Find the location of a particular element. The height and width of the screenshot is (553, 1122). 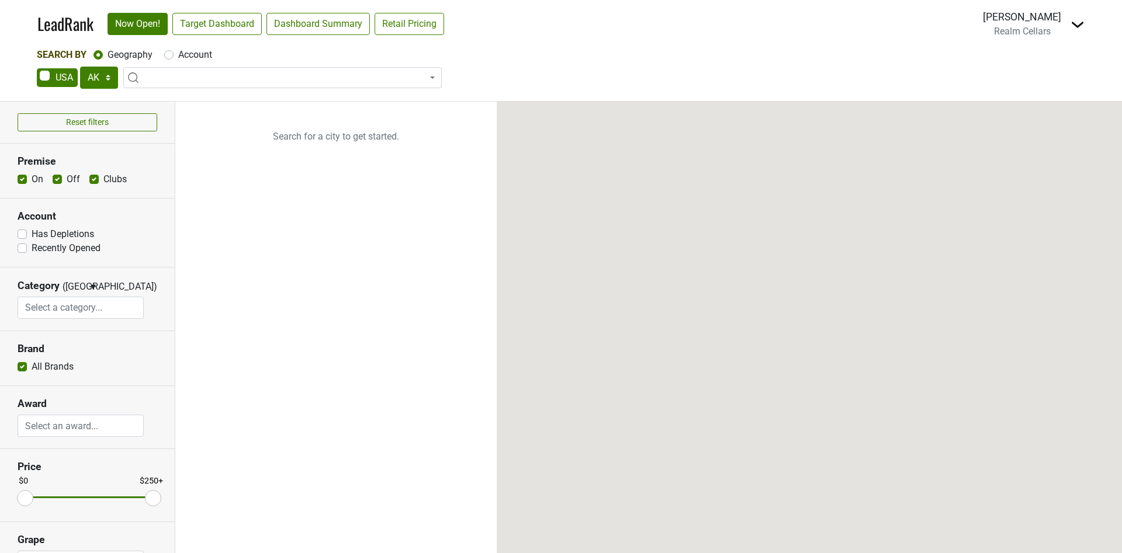

span: Realm Cellars is located at coordinates (1022, 31).